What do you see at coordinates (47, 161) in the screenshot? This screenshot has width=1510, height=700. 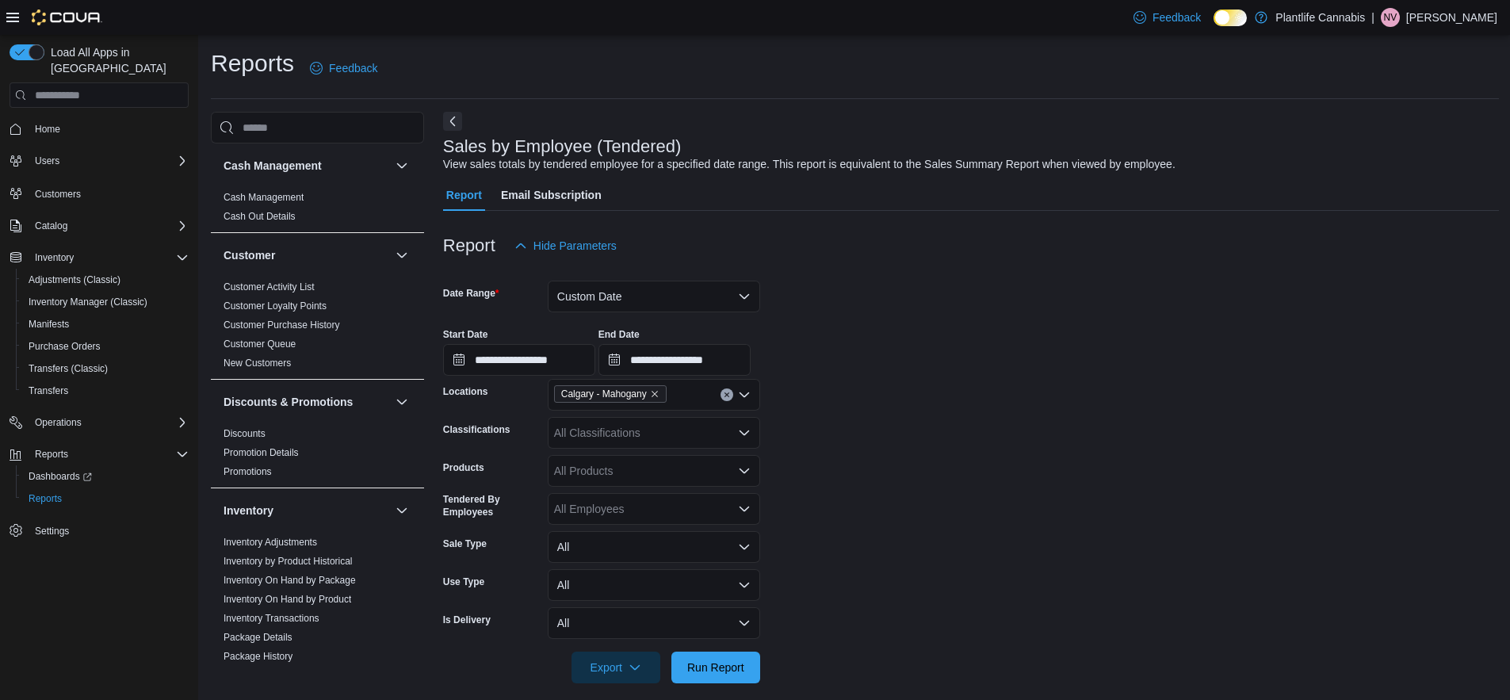 I see `button: Users` at bounding box center [47, 161].